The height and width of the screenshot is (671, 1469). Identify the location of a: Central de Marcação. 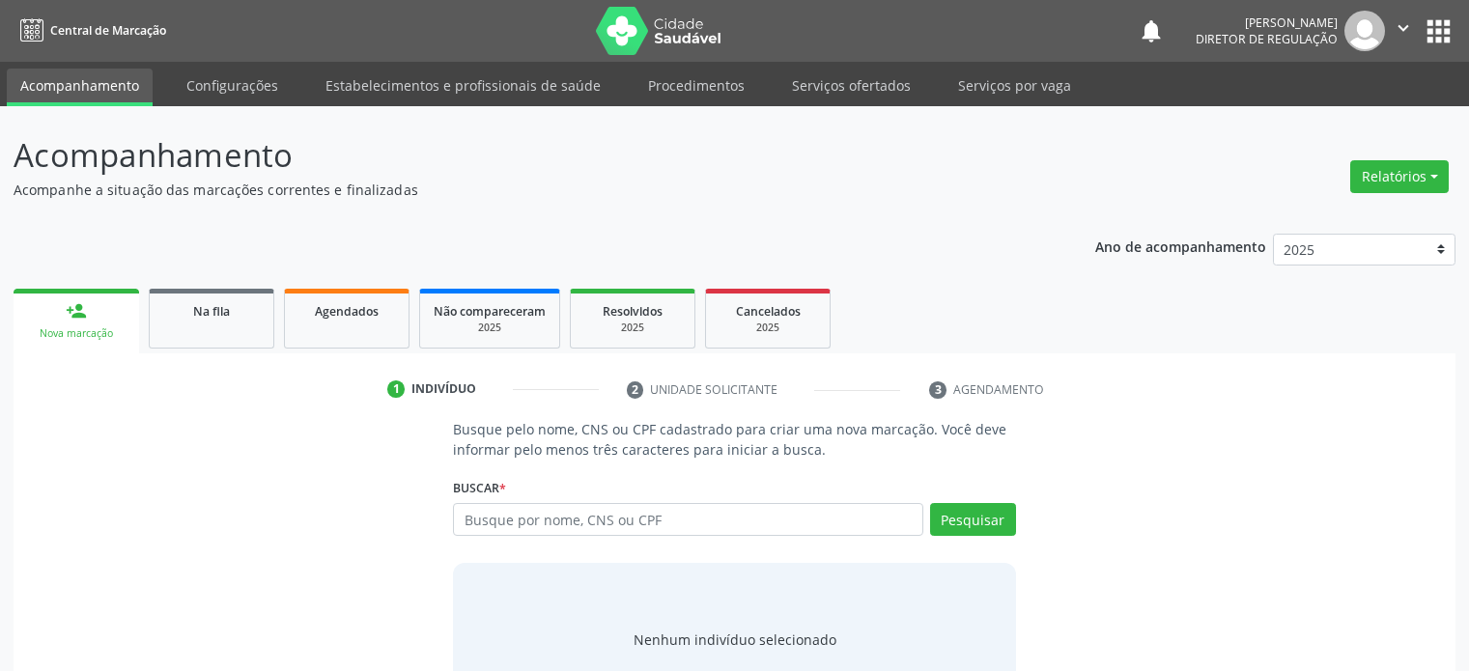
(90, 30).